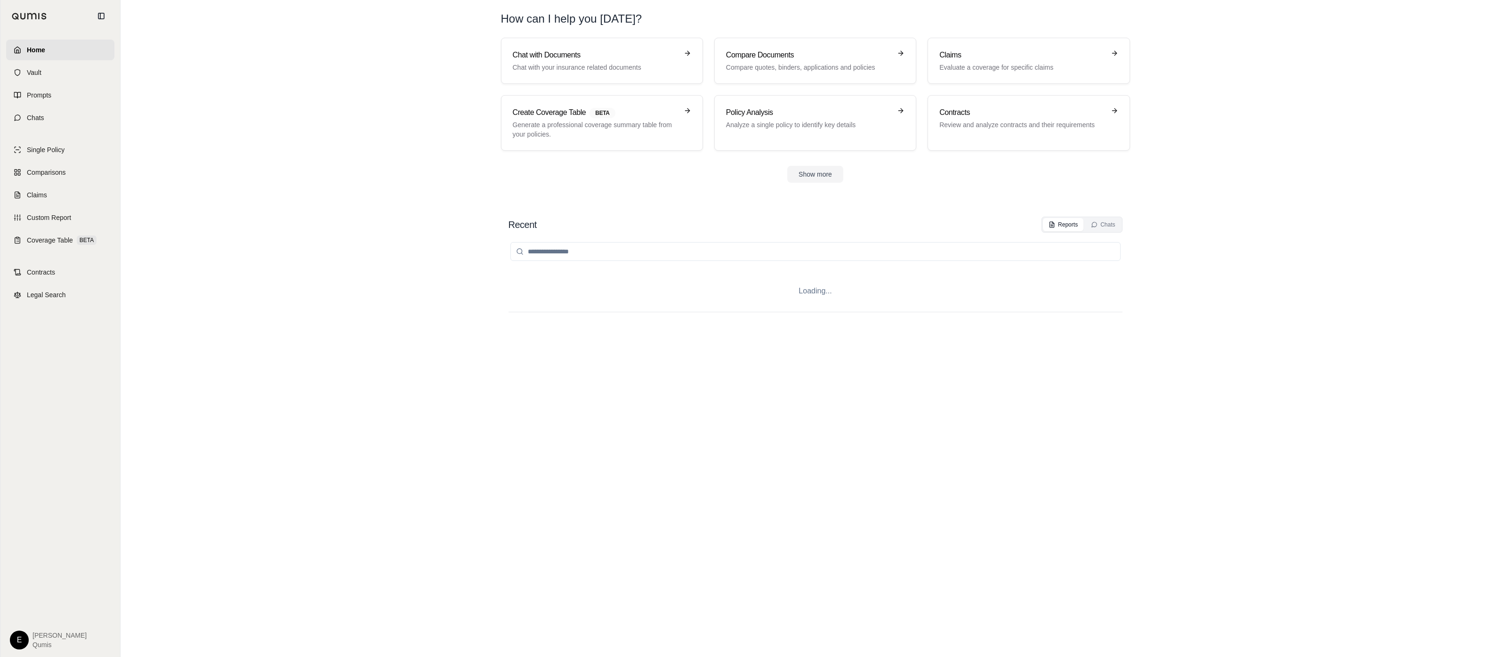 Image resolution: width=1510 pixels, height=657 pixels. Describe the element at coordinates (46, 172) in the screenshot. I see `span: Comparisons` at that location.